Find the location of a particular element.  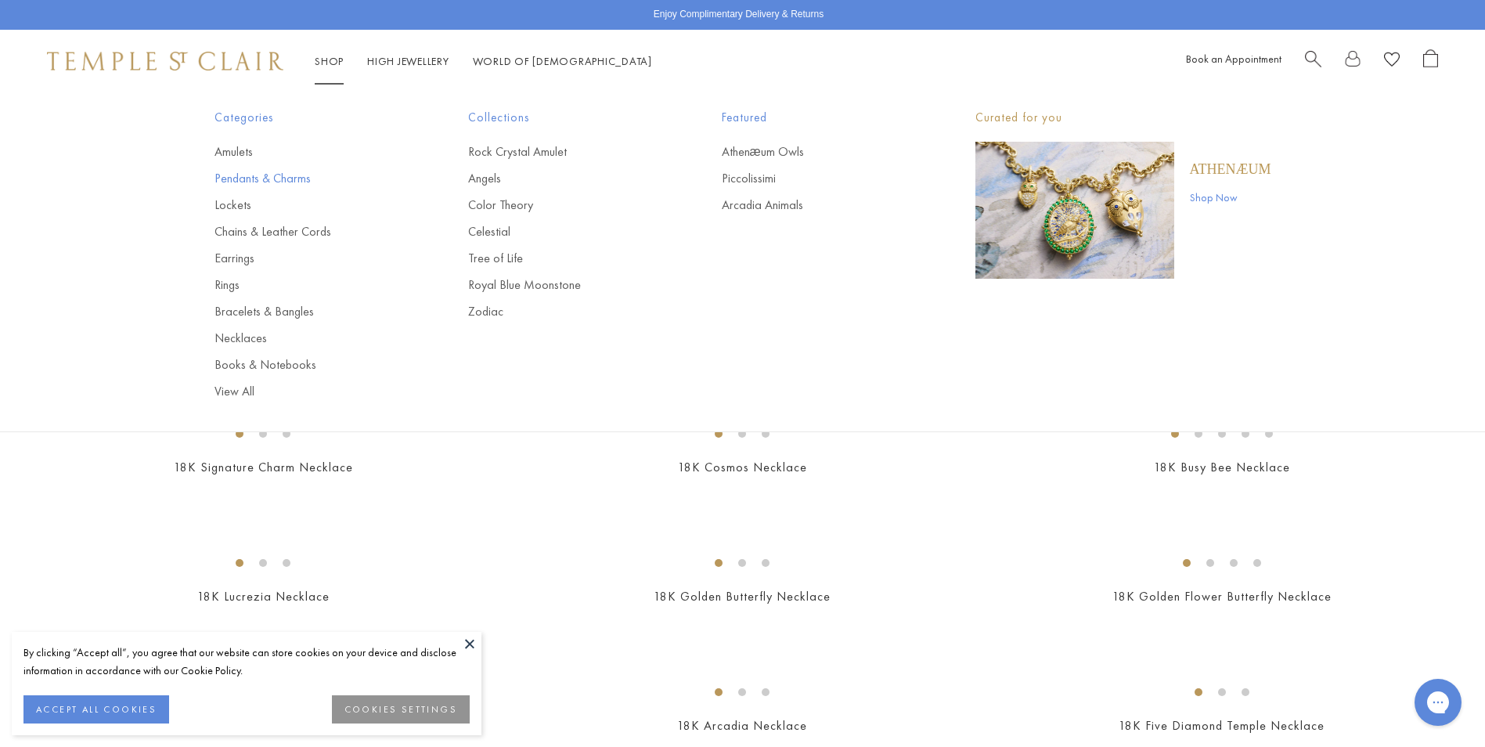

a: Arcadia Animals is located at coordinates (817, 205).